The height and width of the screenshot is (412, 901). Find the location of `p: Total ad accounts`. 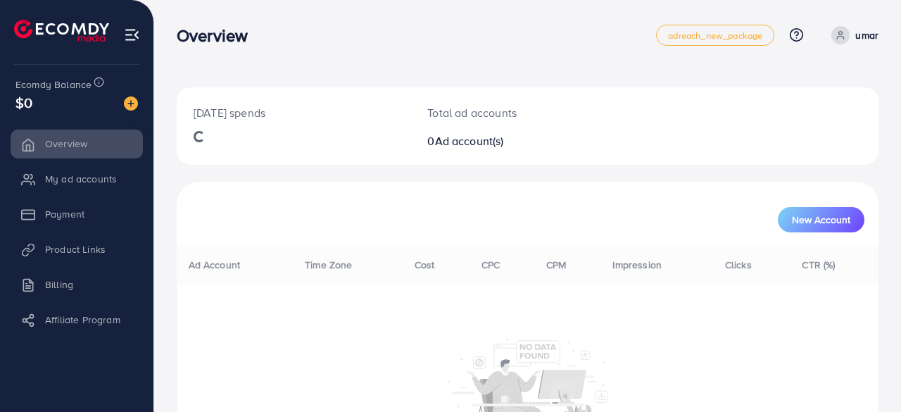

p: Total ad accounts is located at coordinates (497, 113).